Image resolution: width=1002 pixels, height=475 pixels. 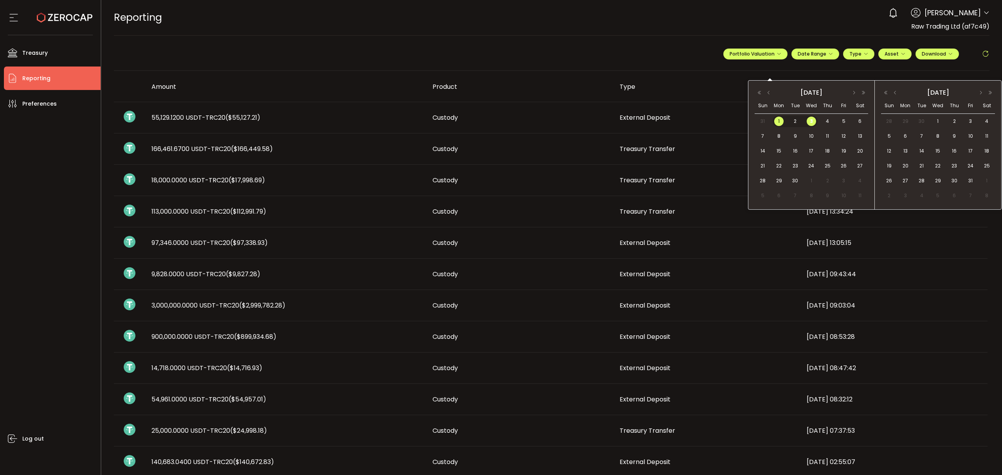 What do you see at coordinates (815, 54) in the screenshot?
I see `button: Date Range` at bounding box center [815, 54].